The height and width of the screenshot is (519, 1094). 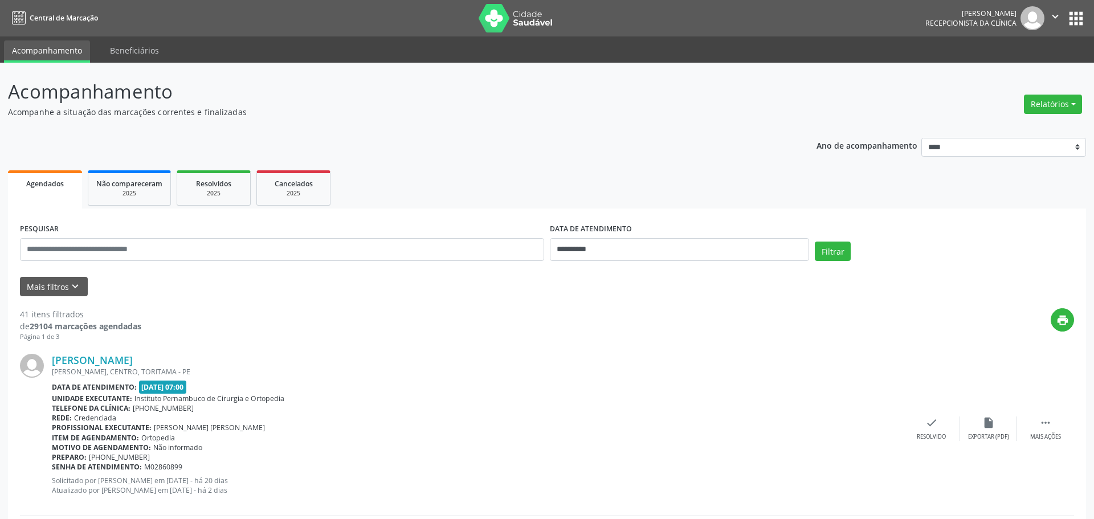 What do you see at coordinates (1045, 437) in the screenshot?
I see `div: Mais ações` at bounding box center [1045, 437].